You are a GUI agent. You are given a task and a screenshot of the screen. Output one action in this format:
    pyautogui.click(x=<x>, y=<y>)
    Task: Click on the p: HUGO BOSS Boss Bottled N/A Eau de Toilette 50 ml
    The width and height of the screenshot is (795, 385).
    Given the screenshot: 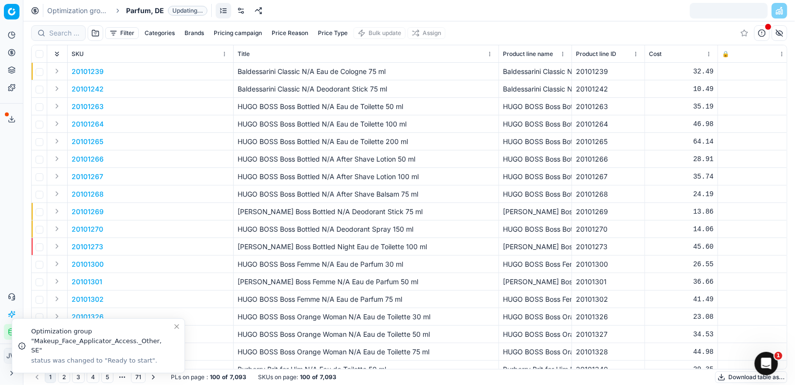 What is the action you would take?
    pyautogui.click(x=366, y=107)
    